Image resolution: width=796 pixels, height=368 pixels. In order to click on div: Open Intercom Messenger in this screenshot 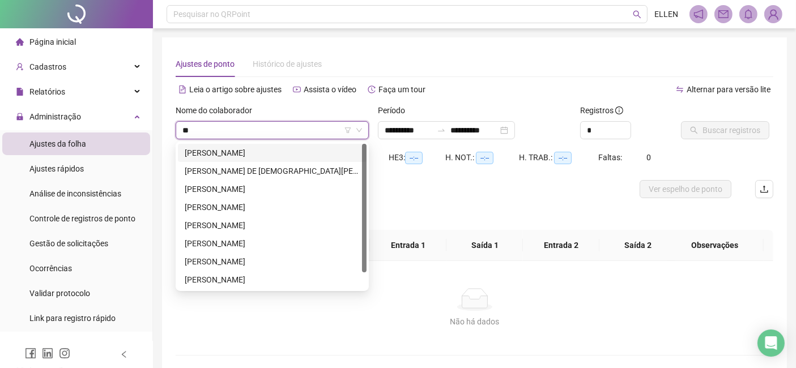, I will do `click(771, 343)`.